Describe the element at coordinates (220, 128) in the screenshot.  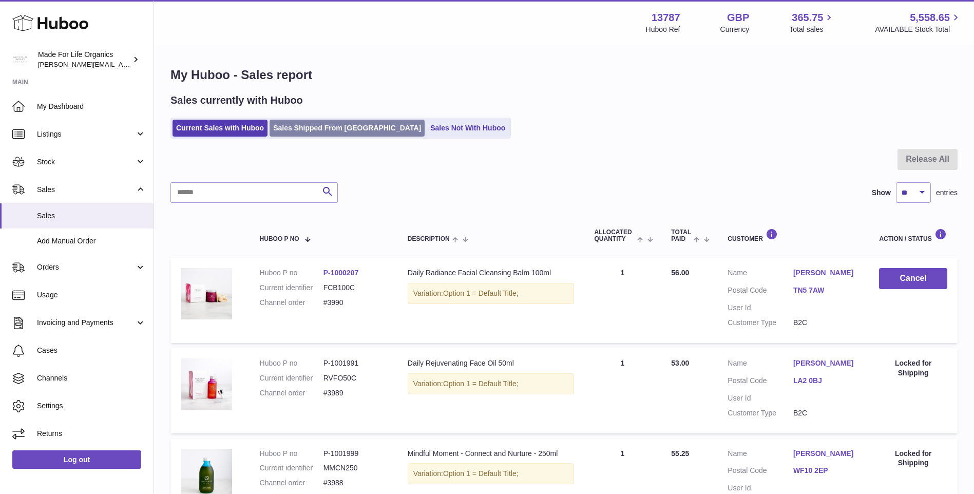
I see `a: Current Sales with Huboo` at that location.